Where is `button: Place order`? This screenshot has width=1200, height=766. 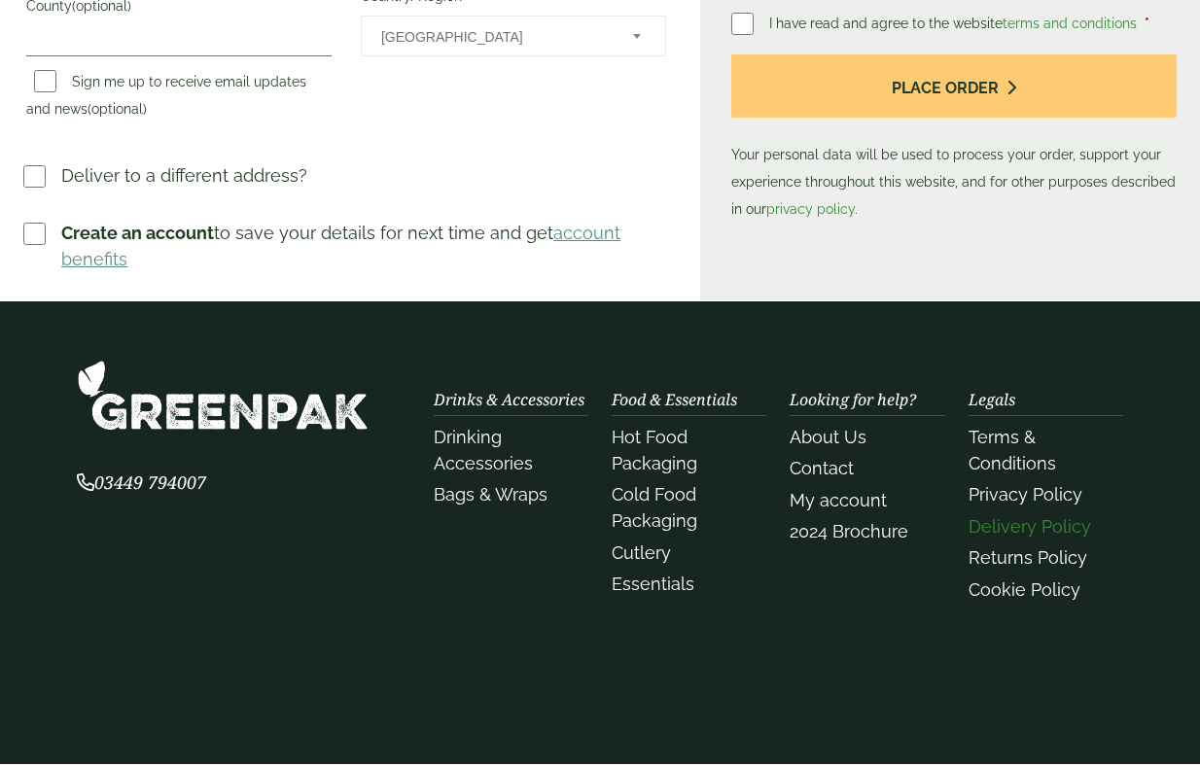 button: Place order is located at coordinates (954, 86).